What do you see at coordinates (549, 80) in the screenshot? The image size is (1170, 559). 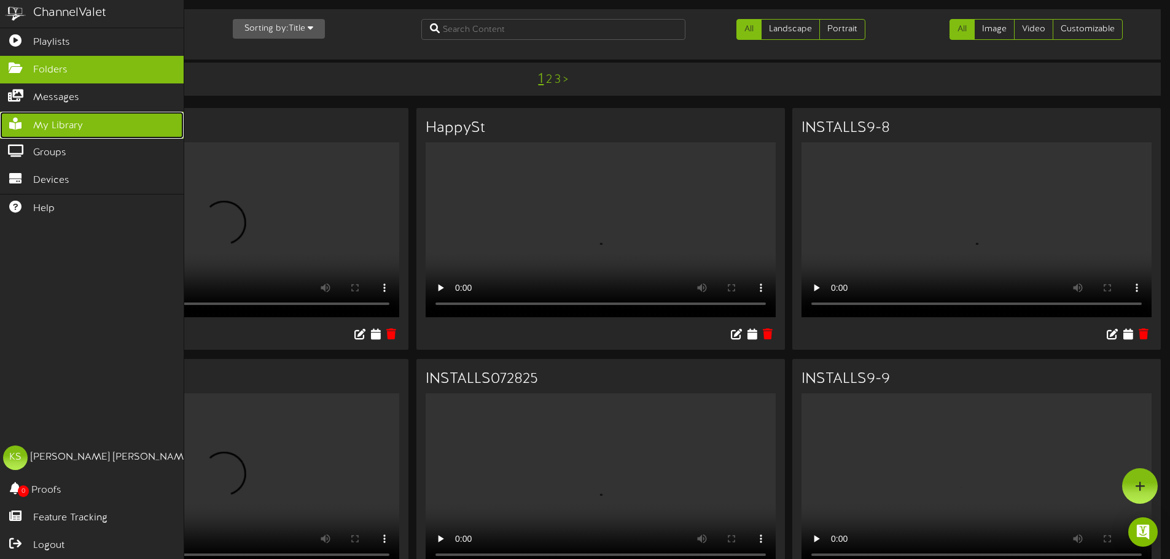 I see `a: 2` at bounding box center [549, 80].